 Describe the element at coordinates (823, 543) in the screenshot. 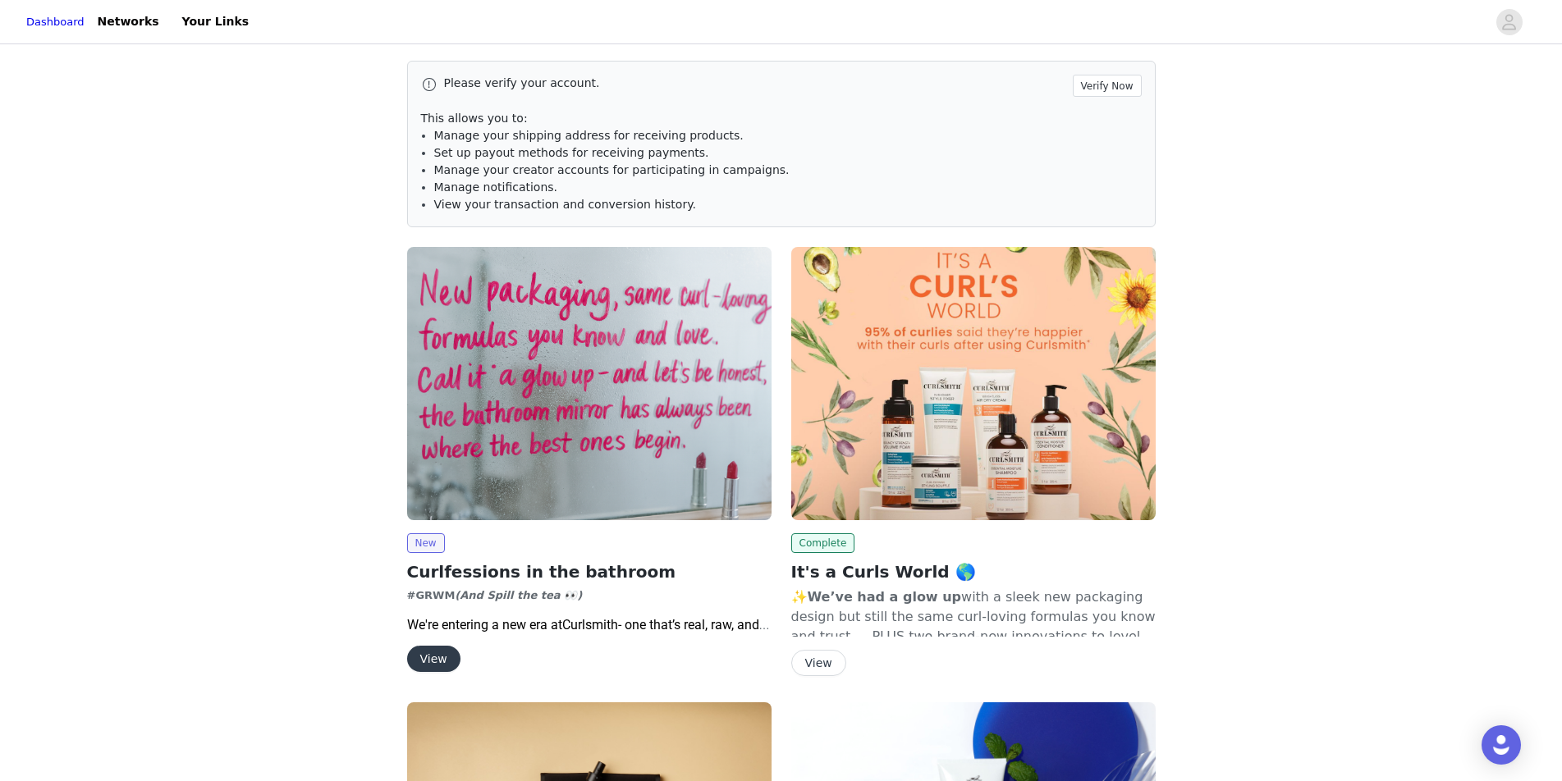

I see `span: Complete` at that location.